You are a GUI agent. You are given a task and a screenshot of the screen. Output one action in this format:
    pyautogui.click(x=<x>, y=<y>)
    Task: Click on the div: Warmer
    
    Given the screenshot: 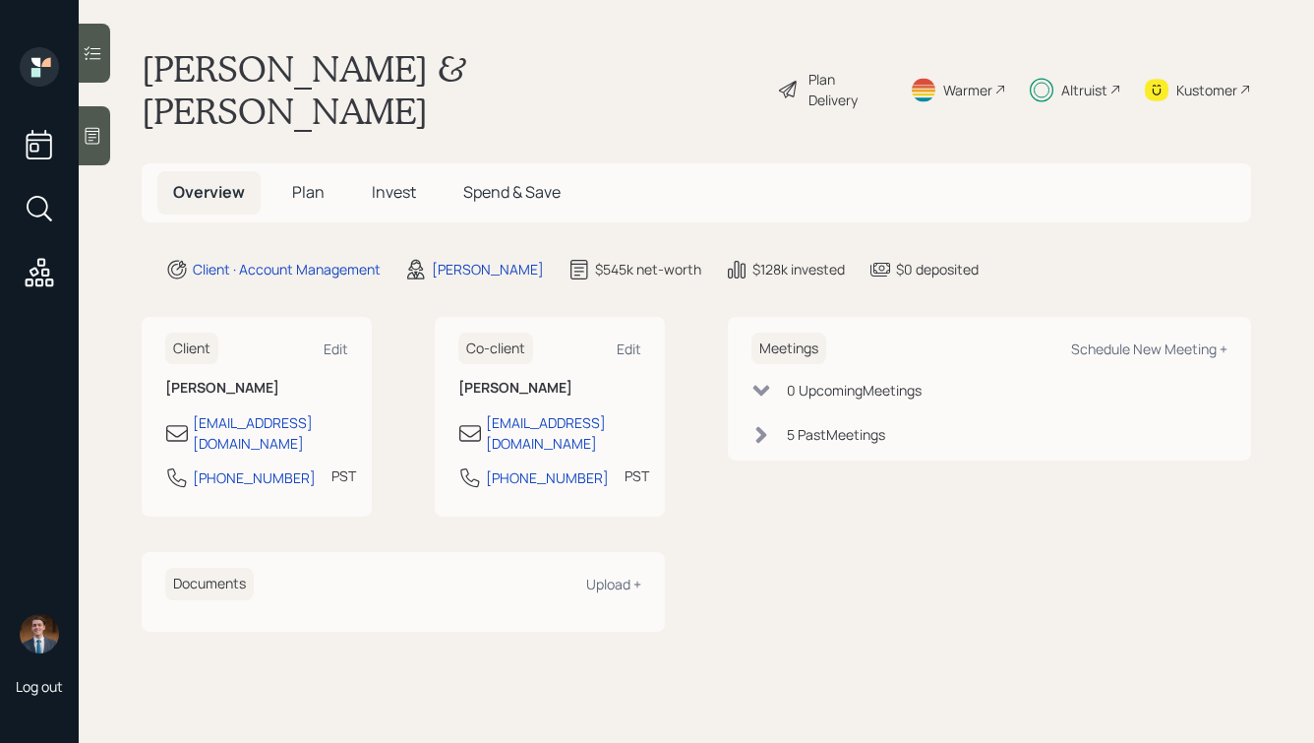 What is the action you would take?
    pyautogui.click(x=968, y=90)
    